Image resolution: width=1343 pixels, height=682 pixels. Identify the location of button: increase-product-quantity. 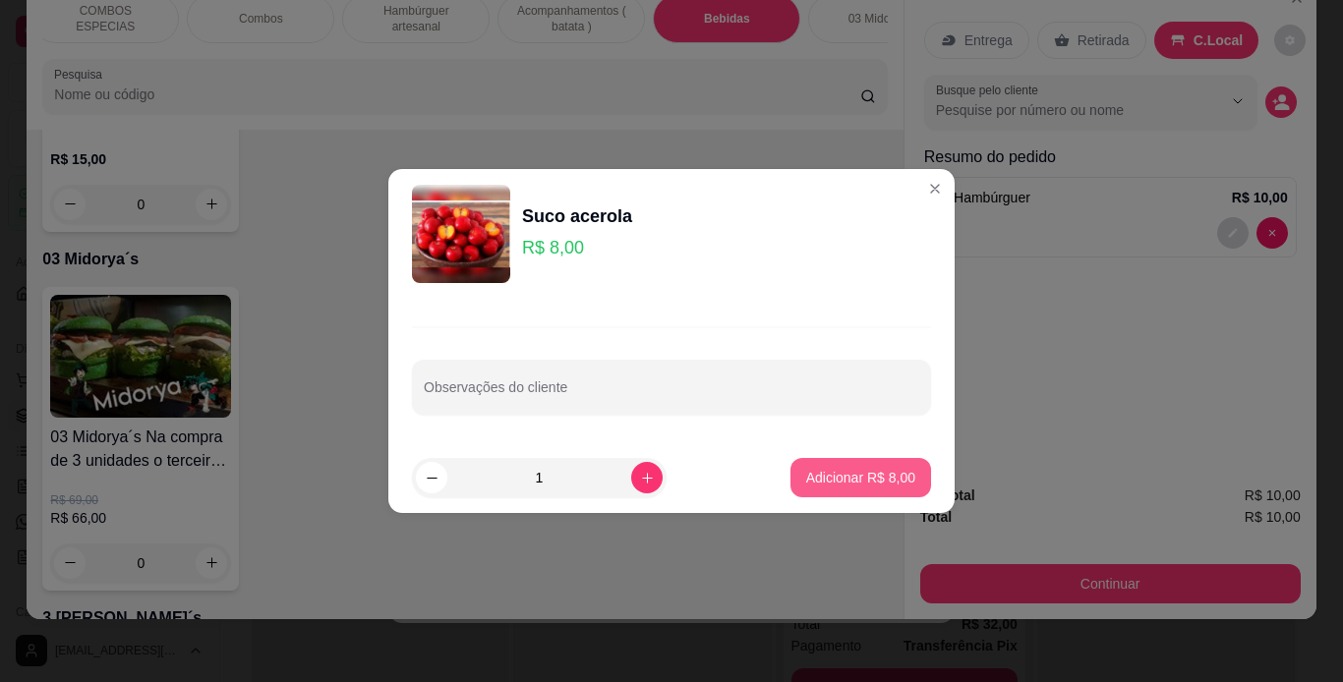
(647, 478).